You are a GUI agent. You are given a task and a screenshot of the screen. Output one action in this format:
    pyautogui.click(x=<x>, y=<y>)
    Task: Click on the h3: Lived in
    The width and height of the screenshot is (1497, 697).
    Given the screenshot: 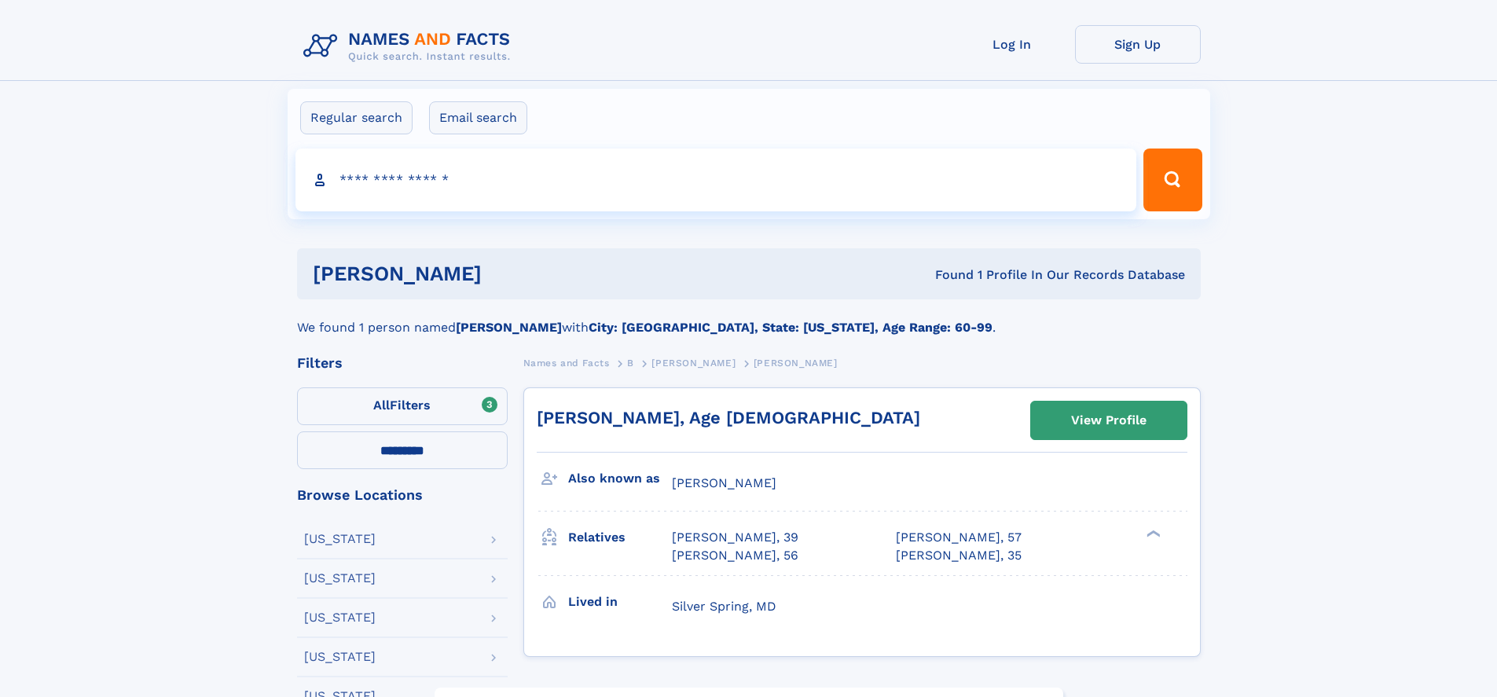 What is the action you would take?
    pyautogui.click(x=620, y=602)
    